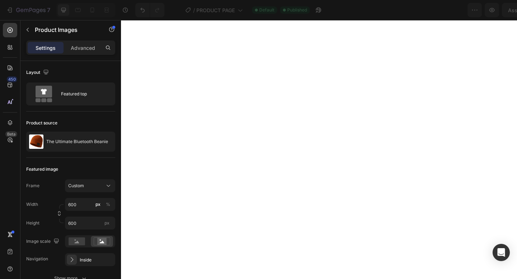 Image resolution: width=517 pixels, height=279 pixels. Describe the element at coordinates (42, 169) in the screenshot. I see `div: Featured image` at that location.